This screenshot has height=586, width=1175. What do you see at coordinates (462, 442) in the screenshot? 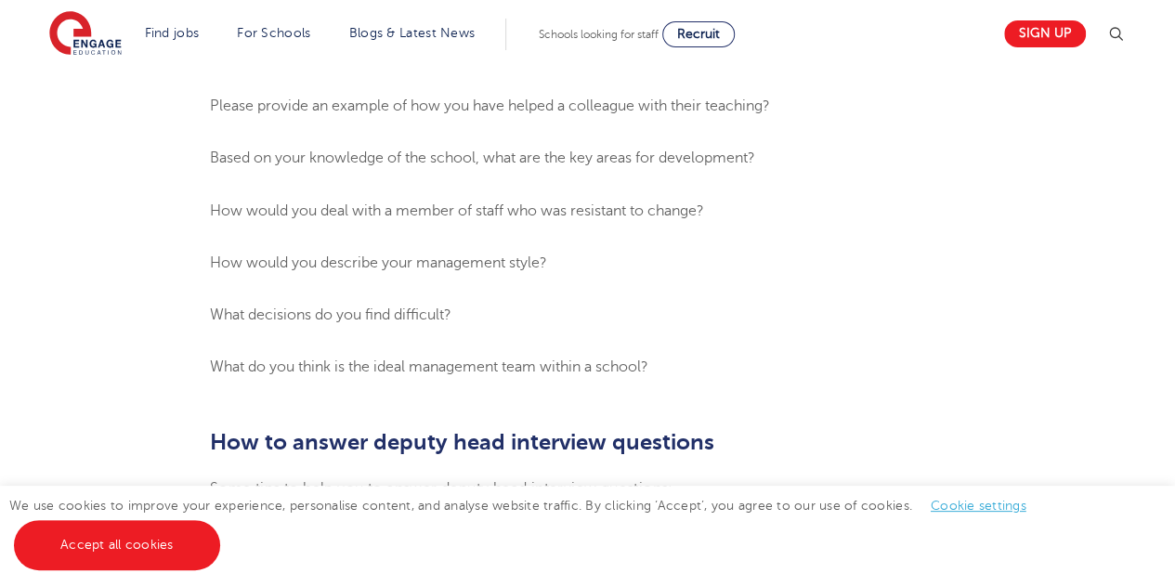
I see `span: How to answer deputy head interview questions` at bounding box center [462, 442].